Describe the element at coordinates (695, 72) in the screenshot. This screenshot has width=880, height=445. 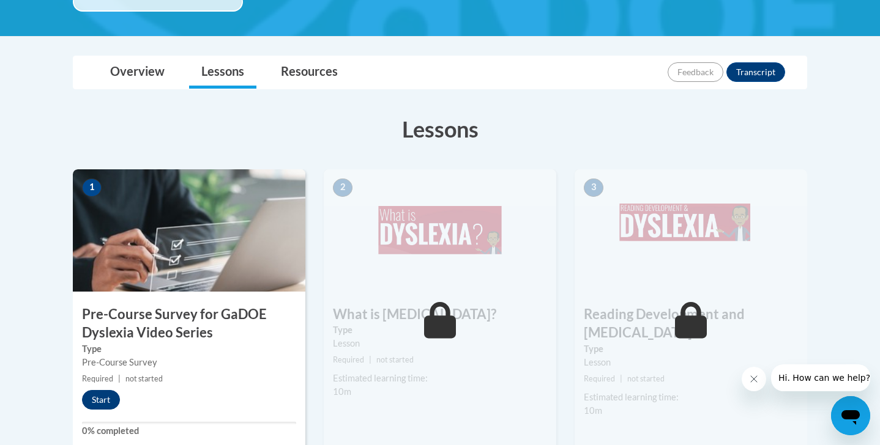
I see `button: Feedback` at that location.